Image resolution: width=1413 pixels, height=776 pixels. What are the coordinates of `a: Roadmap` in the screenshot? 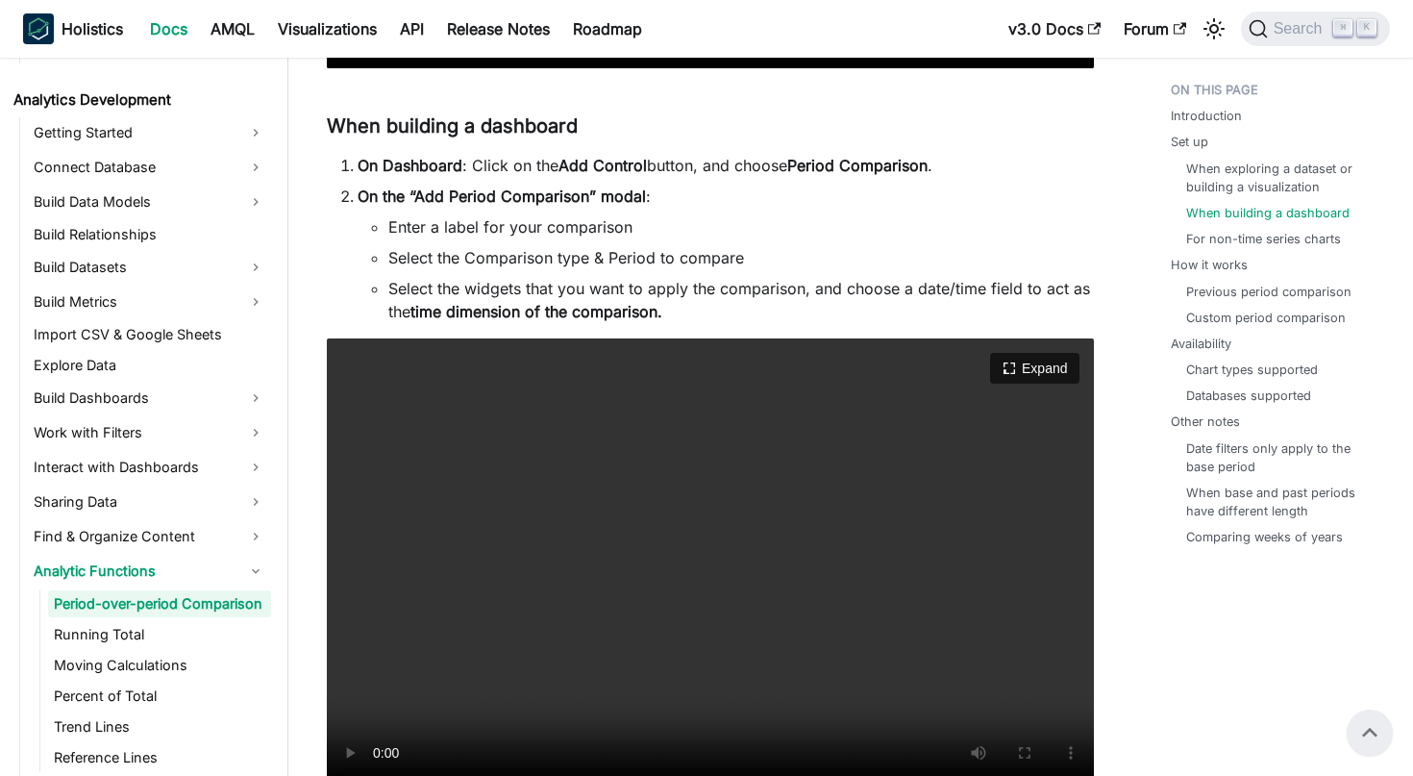 It's located at (608, 29).